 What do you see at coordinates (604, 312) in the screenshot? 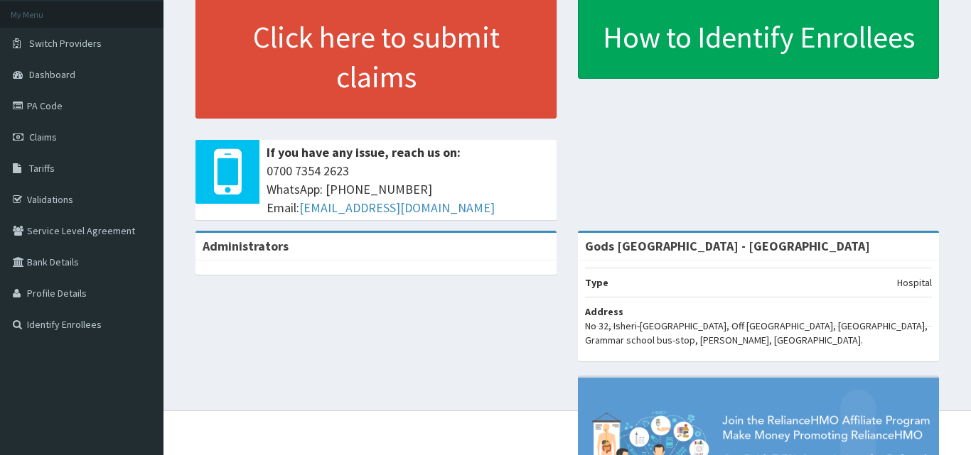
I see `b: Address` at bounding box center [604, 312].